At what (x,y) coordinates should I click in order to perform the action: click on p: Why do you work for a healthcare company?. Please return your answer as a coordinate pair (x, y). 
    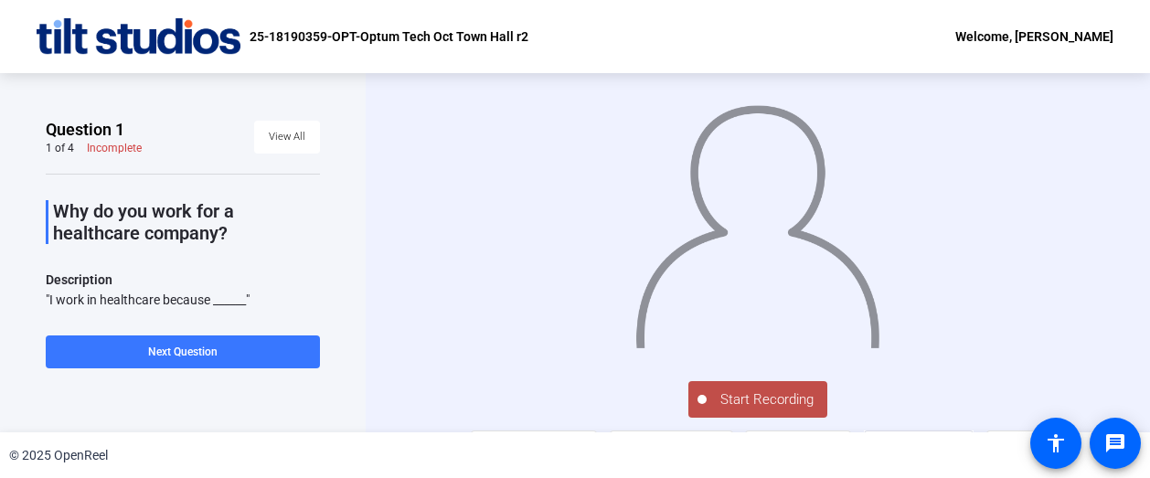
    Looking at the image, I should click on (187, 222).